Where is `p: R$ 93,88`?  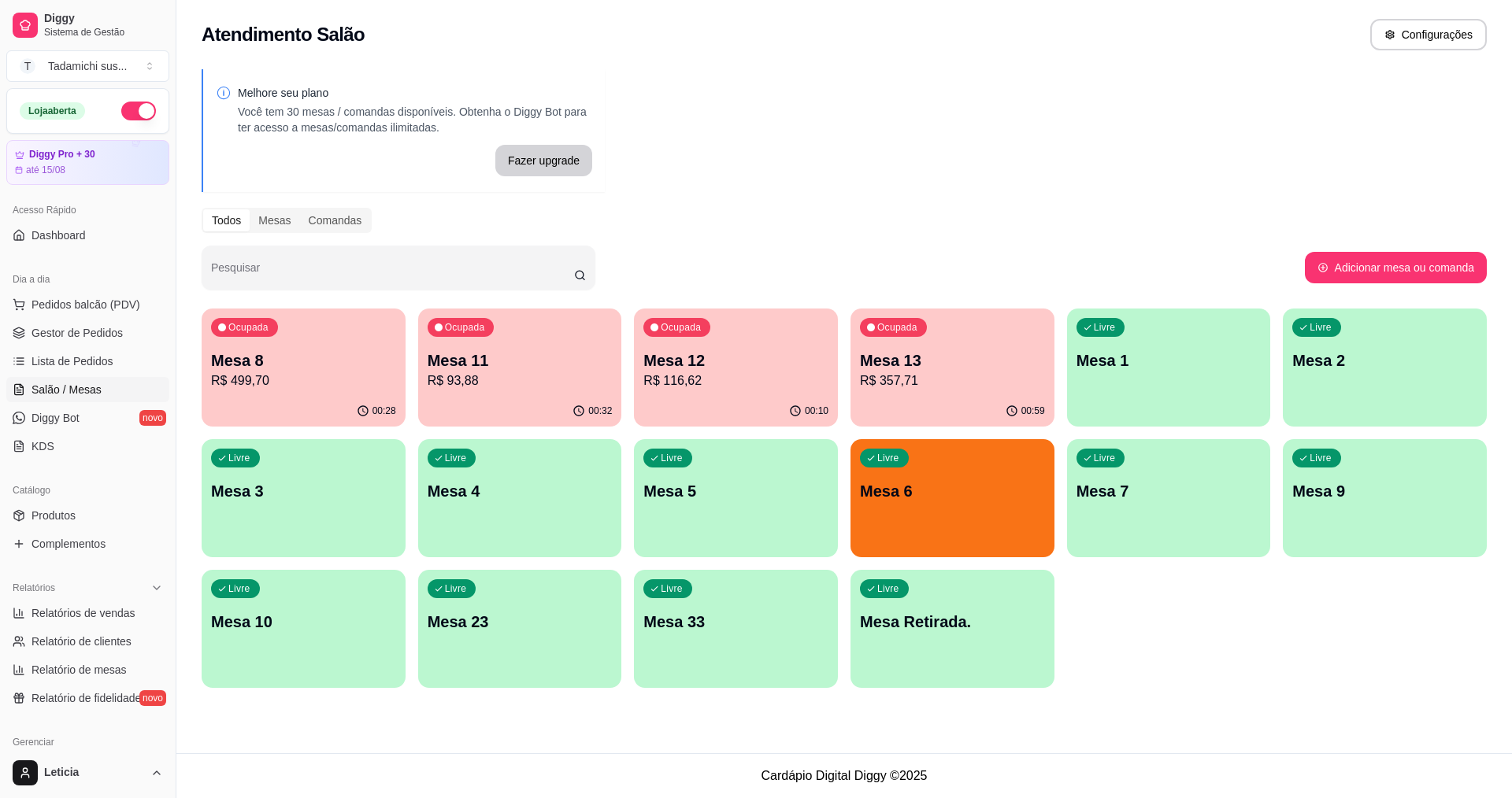
p: R$ 93,88 is located at coordinates (520, 381).